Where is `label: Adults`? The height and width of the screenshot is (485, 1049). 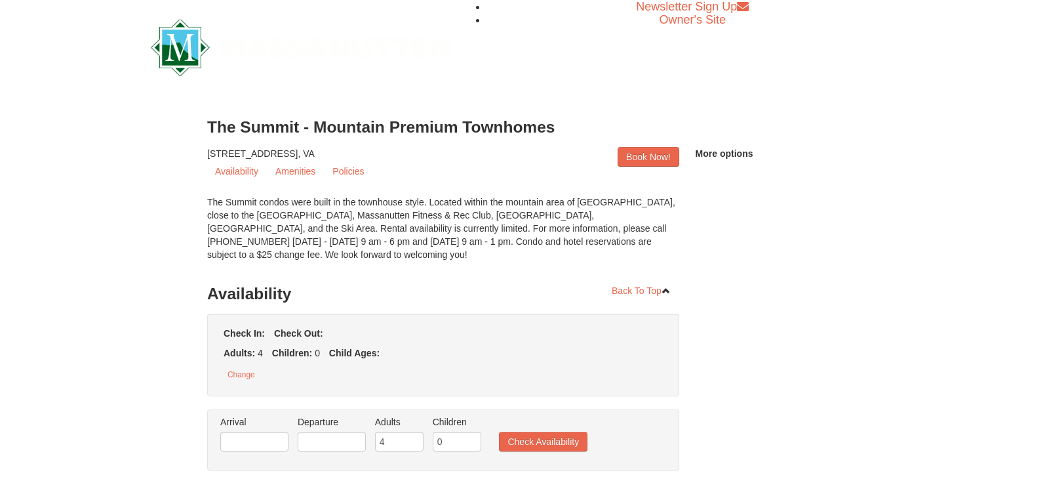 label: Adults is located at coordinates (399, 422).